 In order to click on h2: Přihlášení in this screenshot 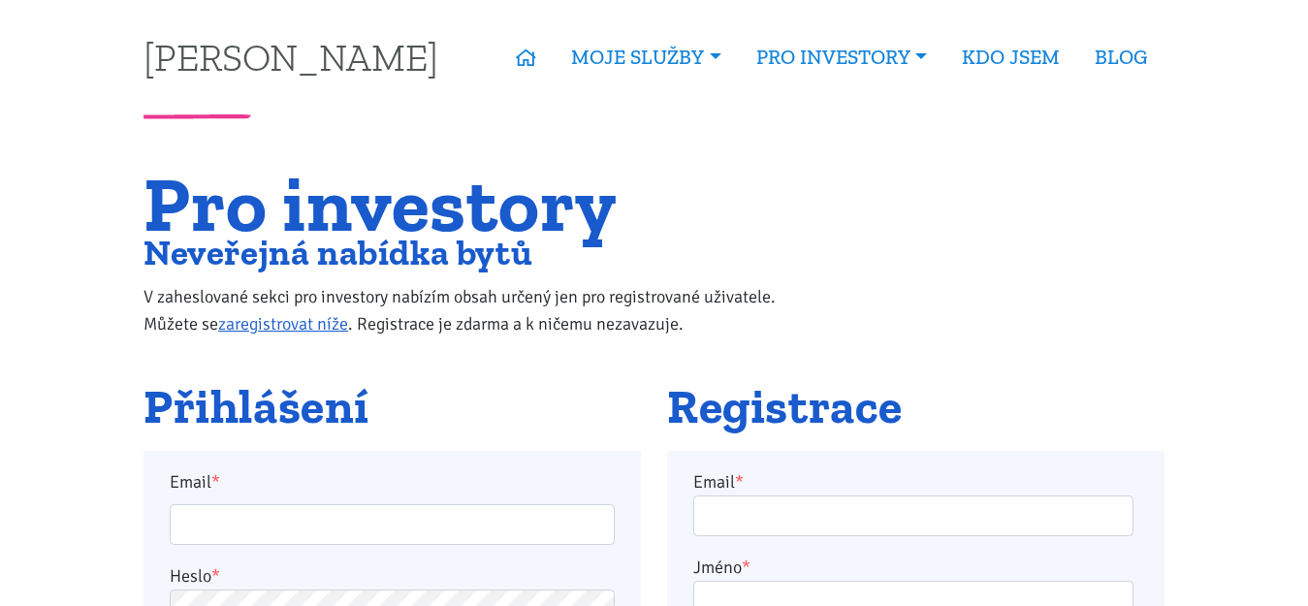, I will do `click(392, 407)`.